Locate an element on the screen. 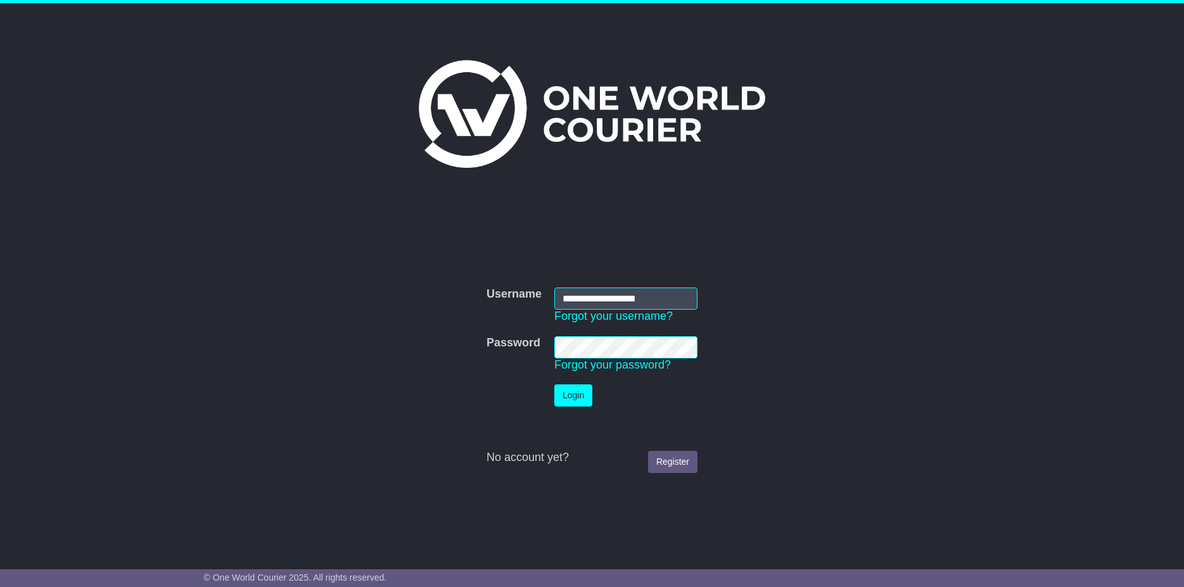 The width and height of the screenshot is (1184, 587). a: Register is located at coordinates (673, 462).